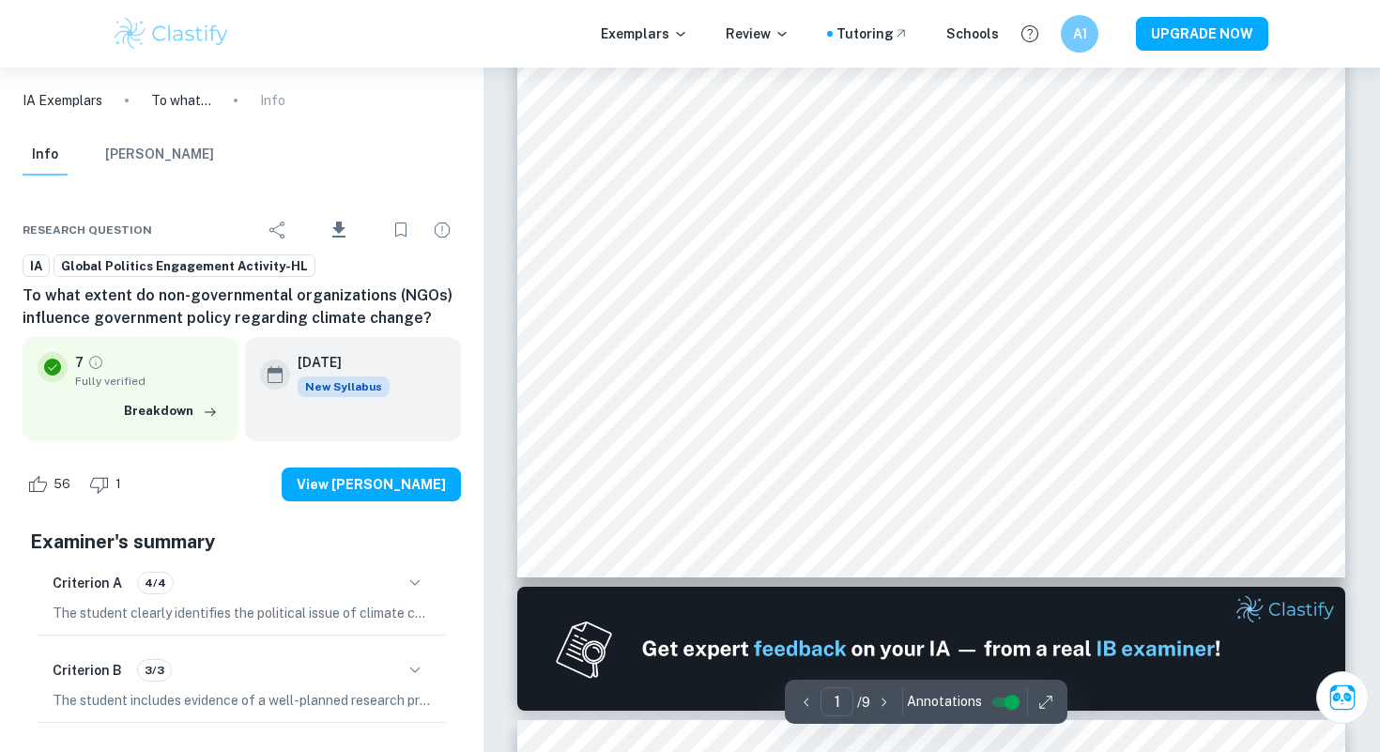 The height and width of the screenshot is (752, 1380). What do you see at coordinates (118, 484) in the screenshot?
I see `span: 1` at bounding box center [118, 484].